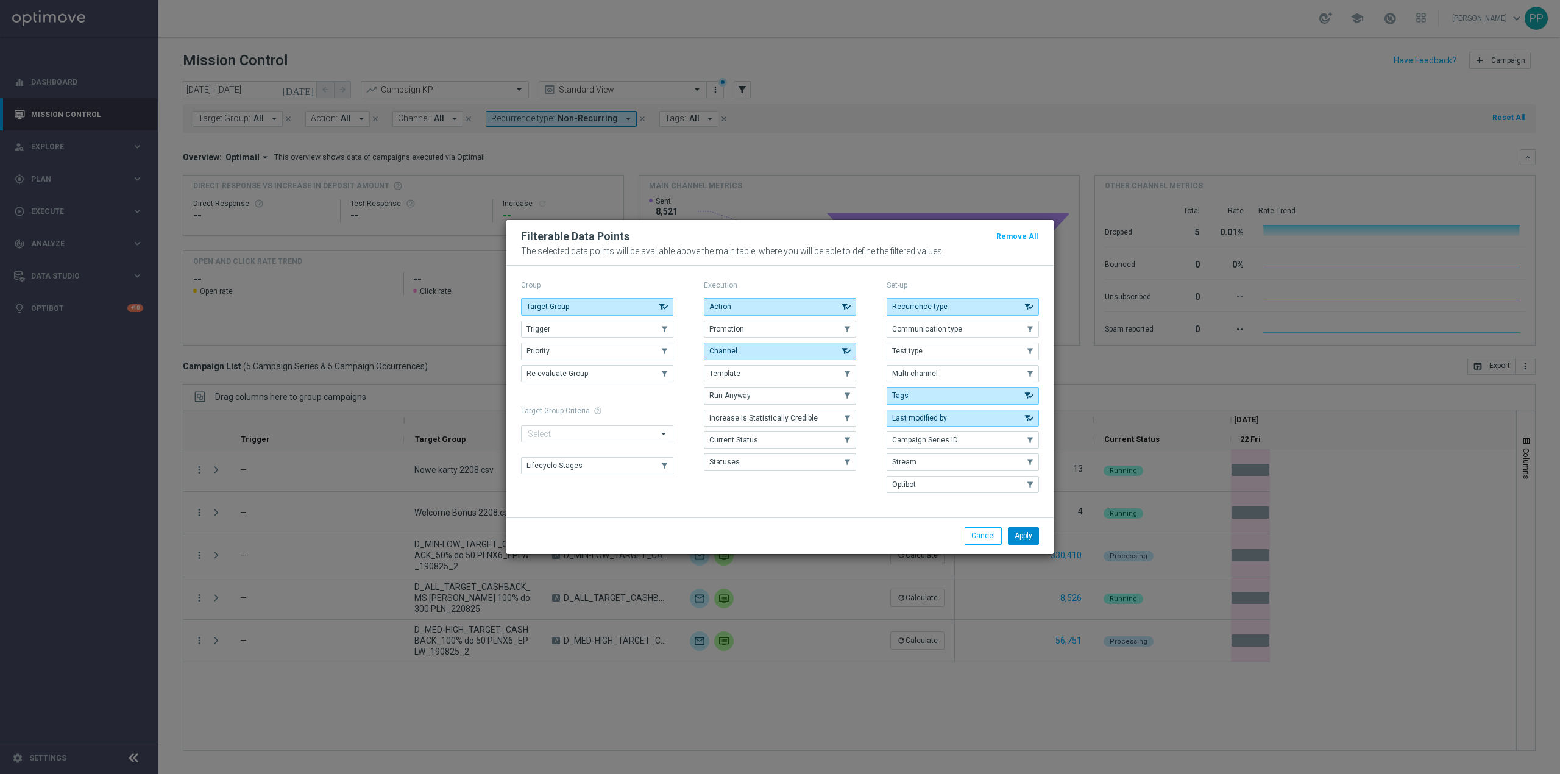 This screenshot has height=774, width=1560. Describe the element at coordinates (963, 329) in the screenshot. I see `button: Communication type` at that location.